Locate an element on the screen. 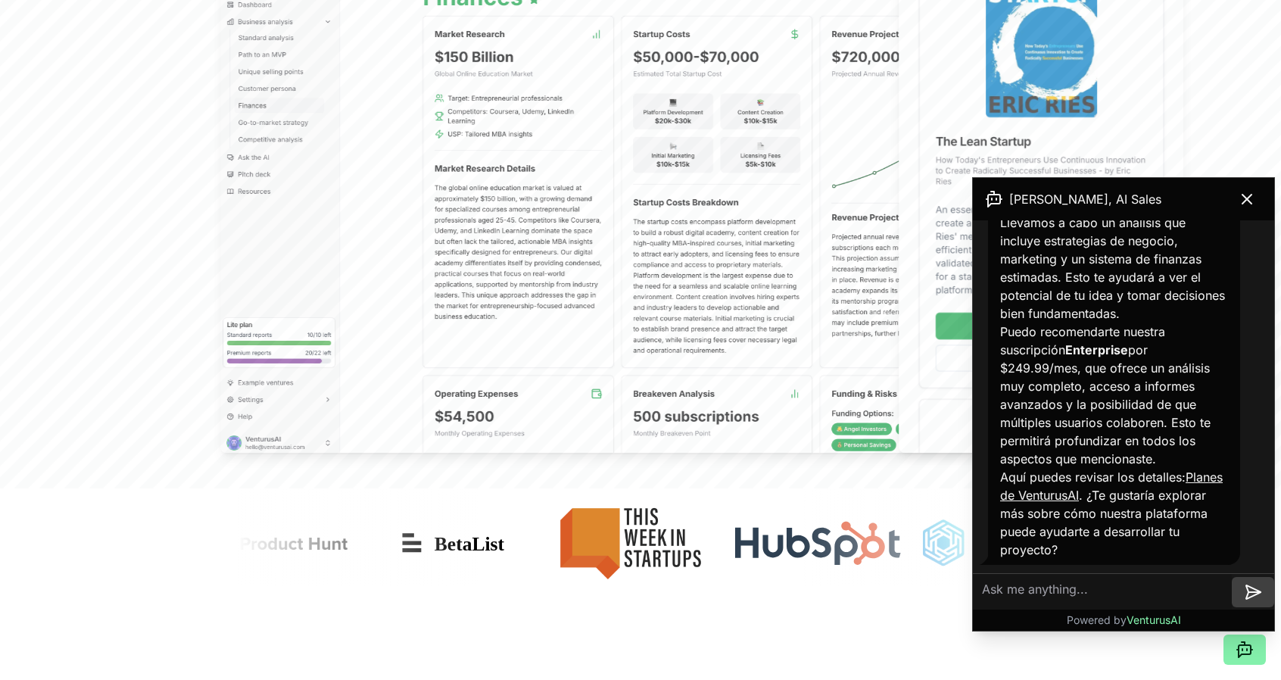 This screenshot has height=680, width=1281. span: VenturusAI is located at coordinates (1154, 619).